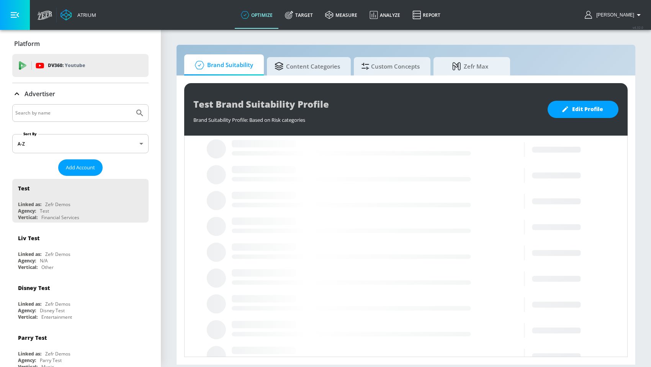  Describe the element at coordinates (341, 15) in the screenshot. I see `a: measure` at that location.